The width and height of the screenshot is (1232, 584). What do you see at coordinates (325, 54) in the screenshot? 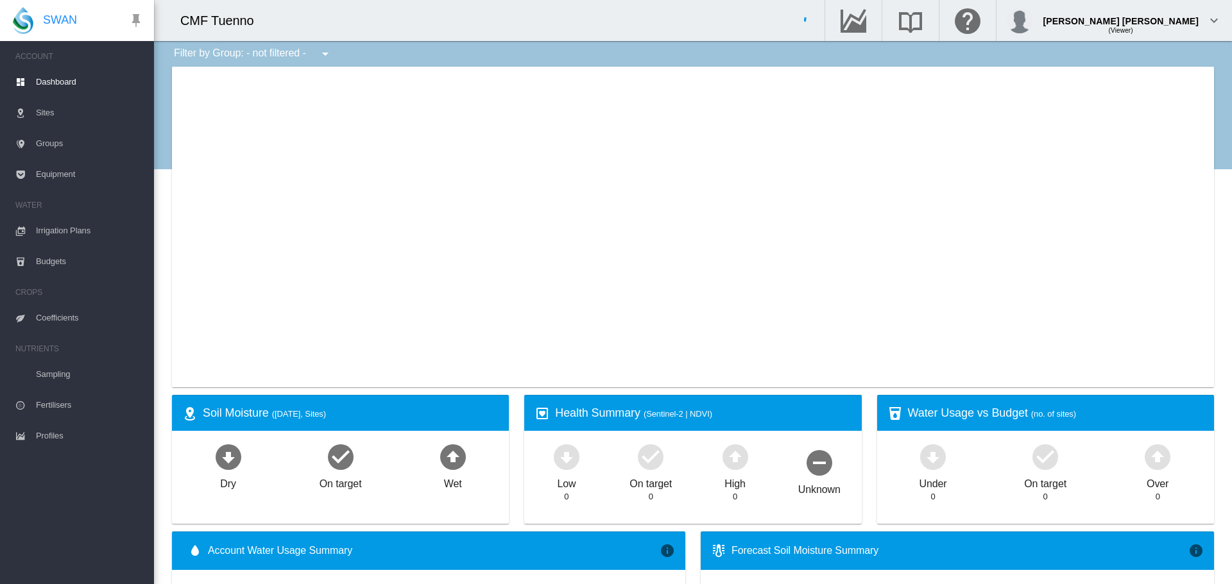
I see `md-icon: icon-menu-down` at bounding box center [325, 54].